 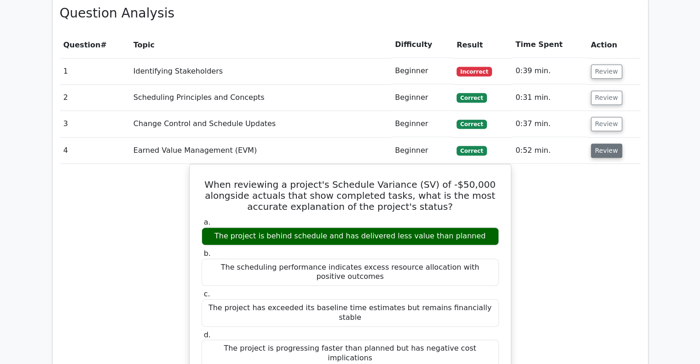 What do you see at coordinates (261, 45) in the screenshot?
I see `th: Topic` at bounding box center [261, 45].